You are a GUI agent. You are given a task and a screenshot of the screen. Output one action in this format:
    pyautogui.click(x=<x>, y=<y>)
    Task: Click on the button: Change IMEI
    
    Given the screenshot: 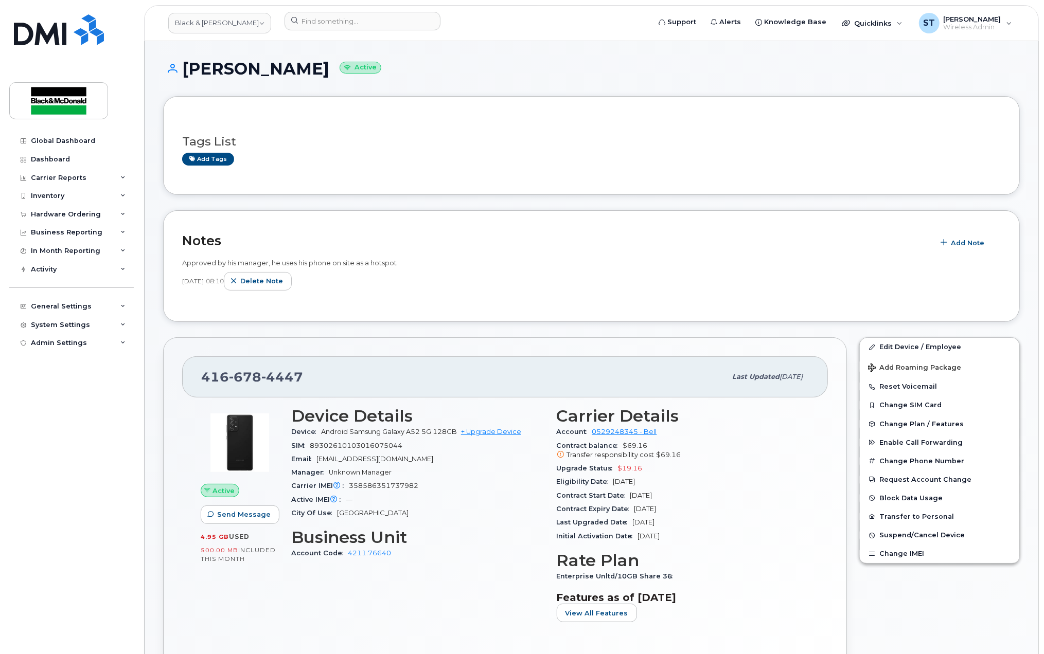 What is the action you would take?
    pyautogui.click(x=939, y=554)
    